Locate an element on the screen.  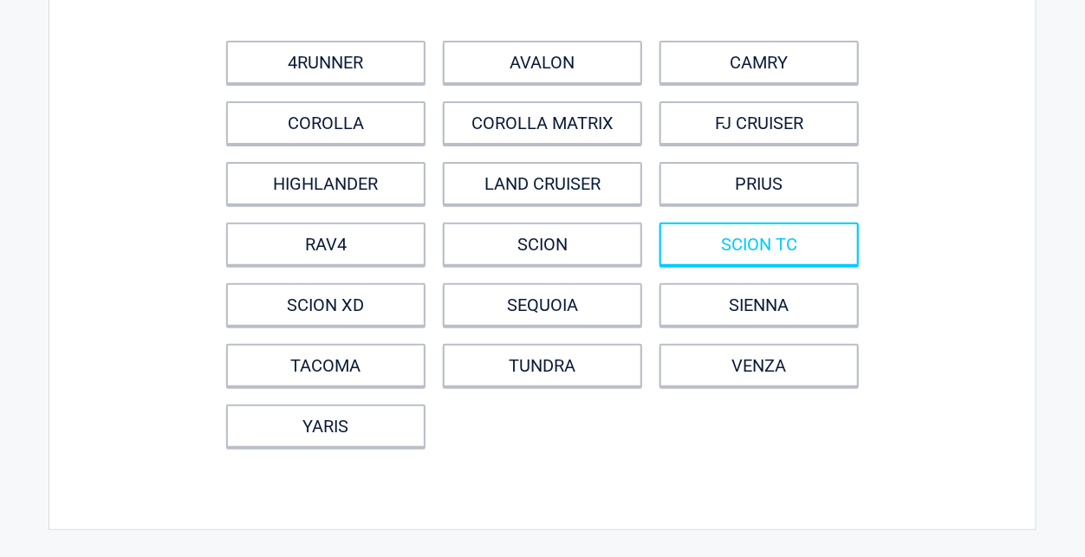
a: SCION XD is located at coordinates (326, 305).